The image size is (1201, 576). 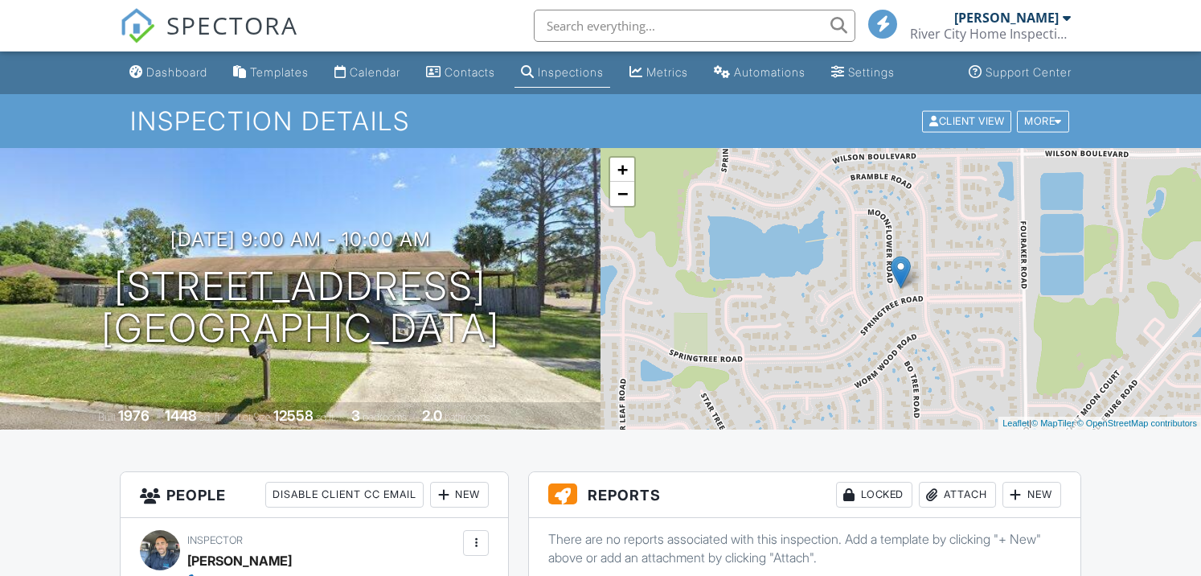 What do you see at coordinates (562, 72) in the screenshot?
I see `a: Inspections` at bounding box center [562, 72].